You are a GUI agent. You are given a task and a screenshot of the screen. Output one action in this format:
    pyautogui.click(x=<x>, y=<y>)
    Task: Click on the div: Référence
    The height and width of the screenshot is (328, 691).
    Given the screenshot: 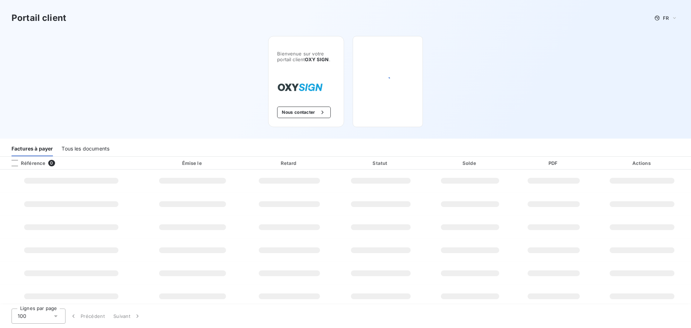 What is the action you would take?
    pyautogui.click(x=26, y=163)
    